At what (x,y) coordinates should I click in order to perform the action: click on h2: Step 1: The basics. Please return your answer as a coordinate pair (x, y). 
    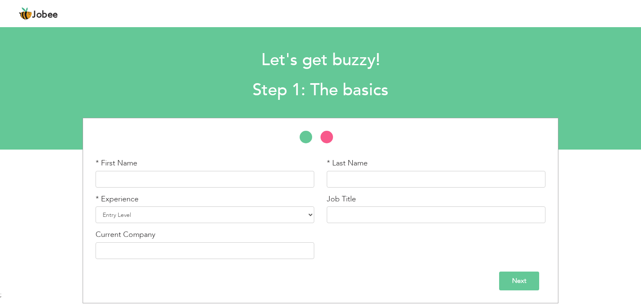
    Looking at the image, I should click on (320, 90).